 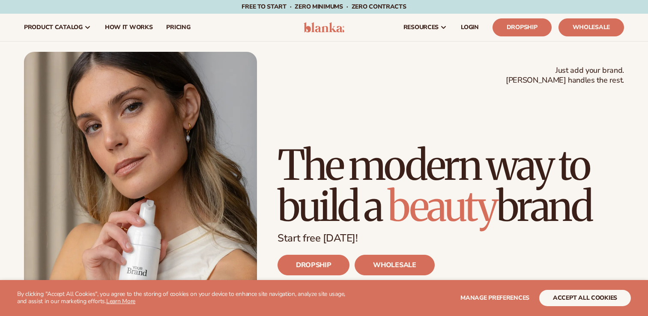 What do you see at coordinates (121, 301) in the screenshot?
I see `a: Learn More` at bounding box center [121, 301].